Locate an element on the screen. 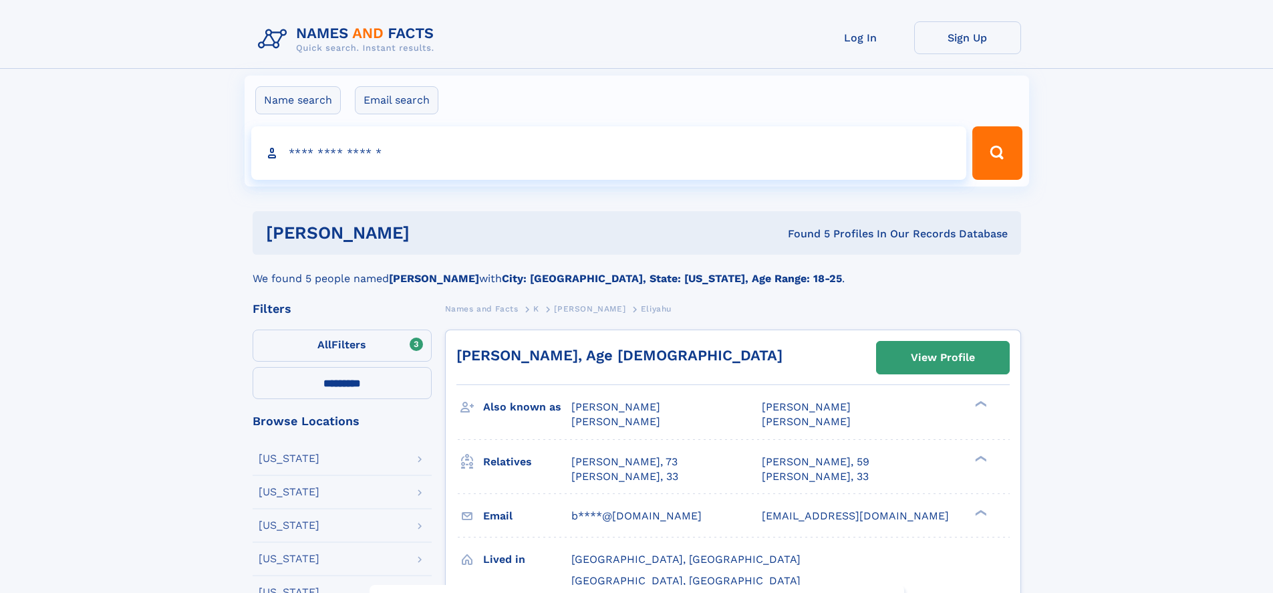 The width and height of the screenshot is (1273, 593). a: K is located at coordinates (536, 308).